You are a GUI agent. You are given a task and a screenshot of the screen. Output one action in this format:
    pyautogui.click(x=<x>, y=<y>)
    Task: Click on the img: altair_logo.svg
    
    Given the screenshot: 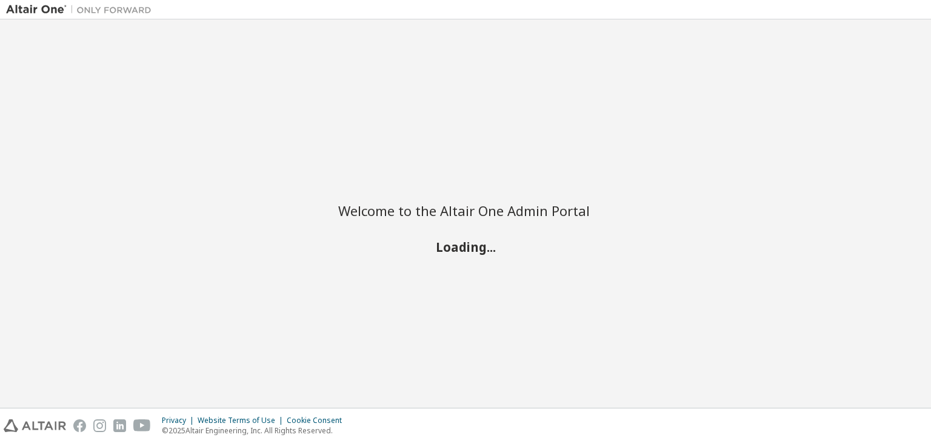 What is the action you would take?
    pyautogui.click(x=35, y=425)
    